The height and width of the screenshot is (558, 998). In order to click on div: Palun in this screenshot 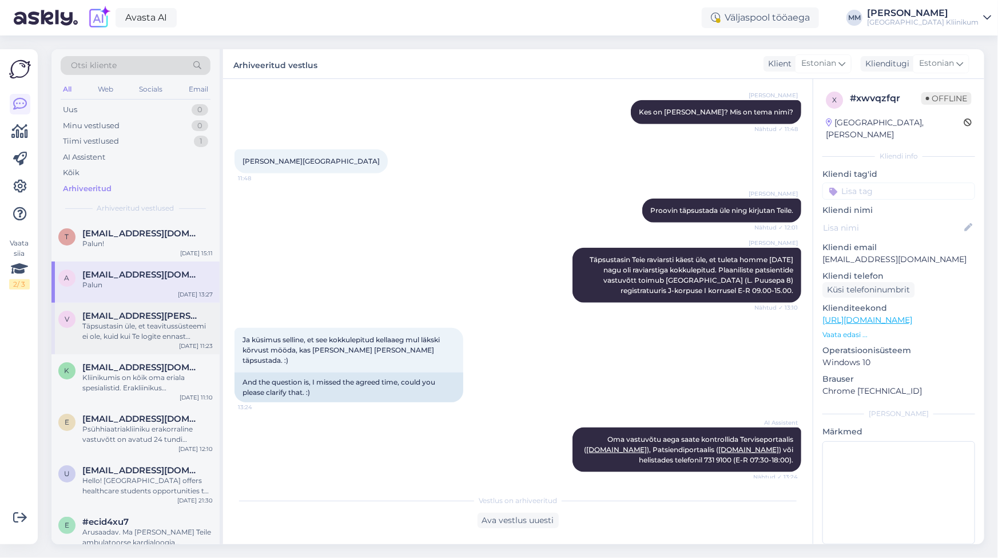, I will do `click(148, 285)`.